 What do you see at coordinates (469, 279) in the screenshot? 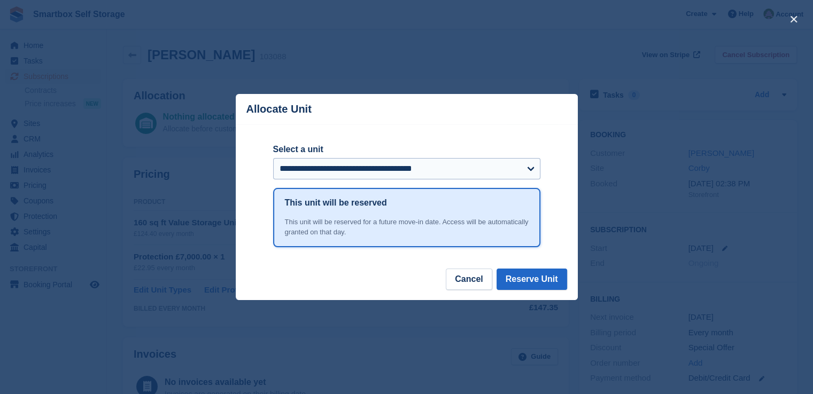
I see `button: Cancel` at bounding box center [469, 279].